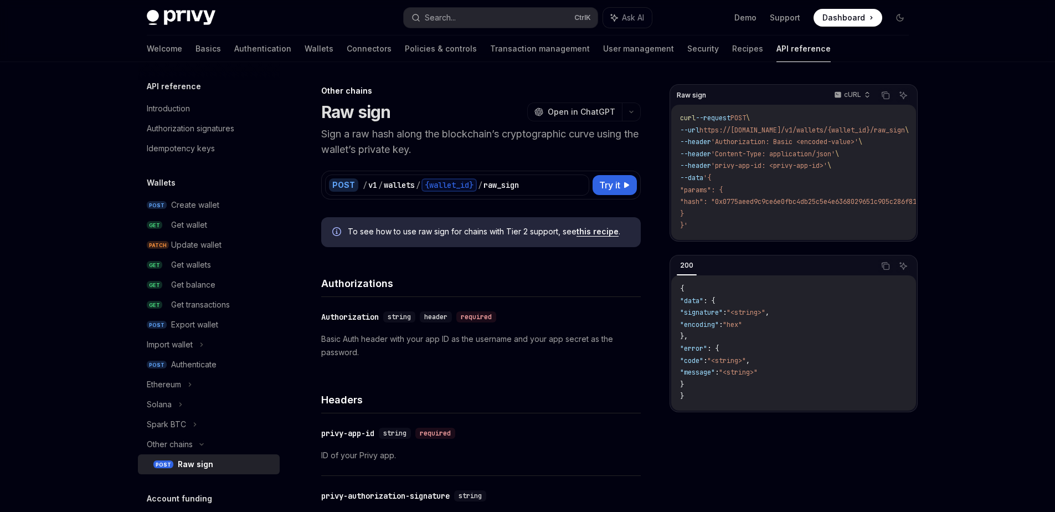 Image resolution: width=1055 pixels, height=512 pixels. I want to click on span: "params": {, so click(701, 190).